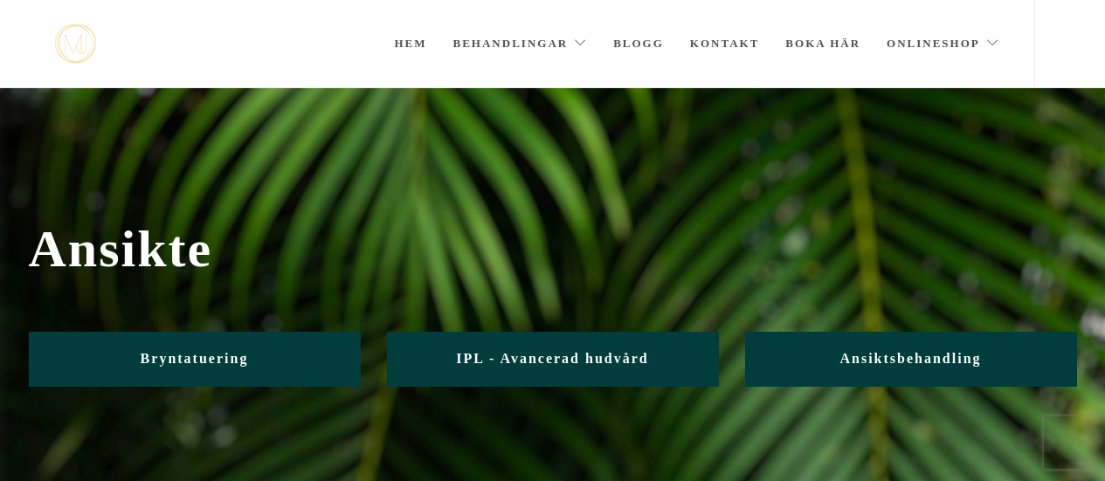  Describe the element at coordinates (910, 358) in the screenshot. I see `span: Ansiktsbehandling` at that location.